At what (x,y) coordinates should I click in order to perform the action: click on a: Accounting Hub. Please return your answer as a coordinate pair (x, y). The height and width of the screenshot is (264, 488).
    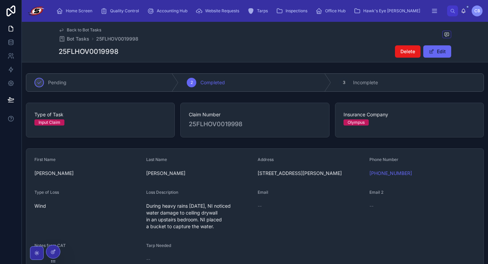
    Looking at the image, I should click on (169, 11).